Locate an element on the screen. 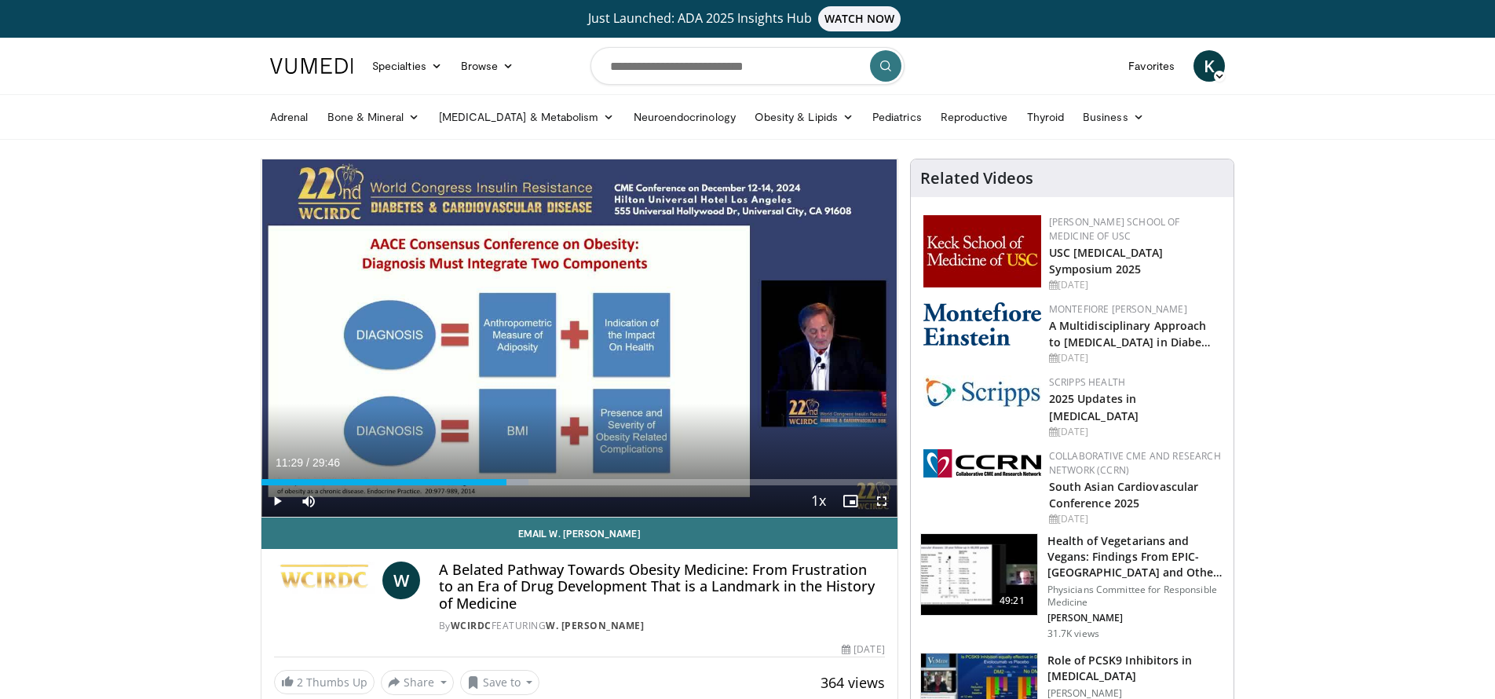 The width and height of the screenshot is (1495, 699). span: W is located at coordinates (401, 580).